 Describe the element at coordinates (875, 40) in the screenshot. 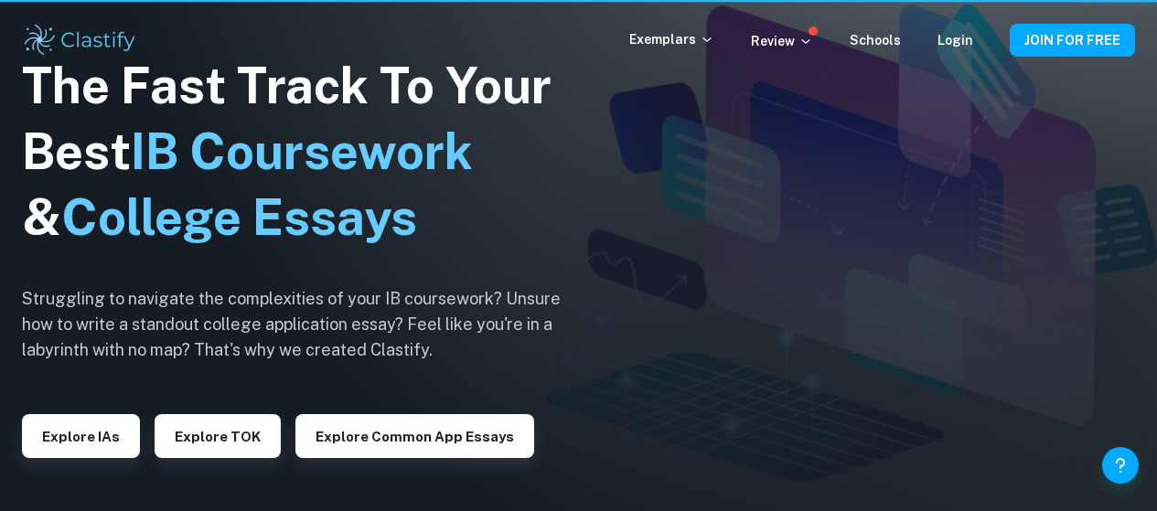

I see `a: Schools` at that location.